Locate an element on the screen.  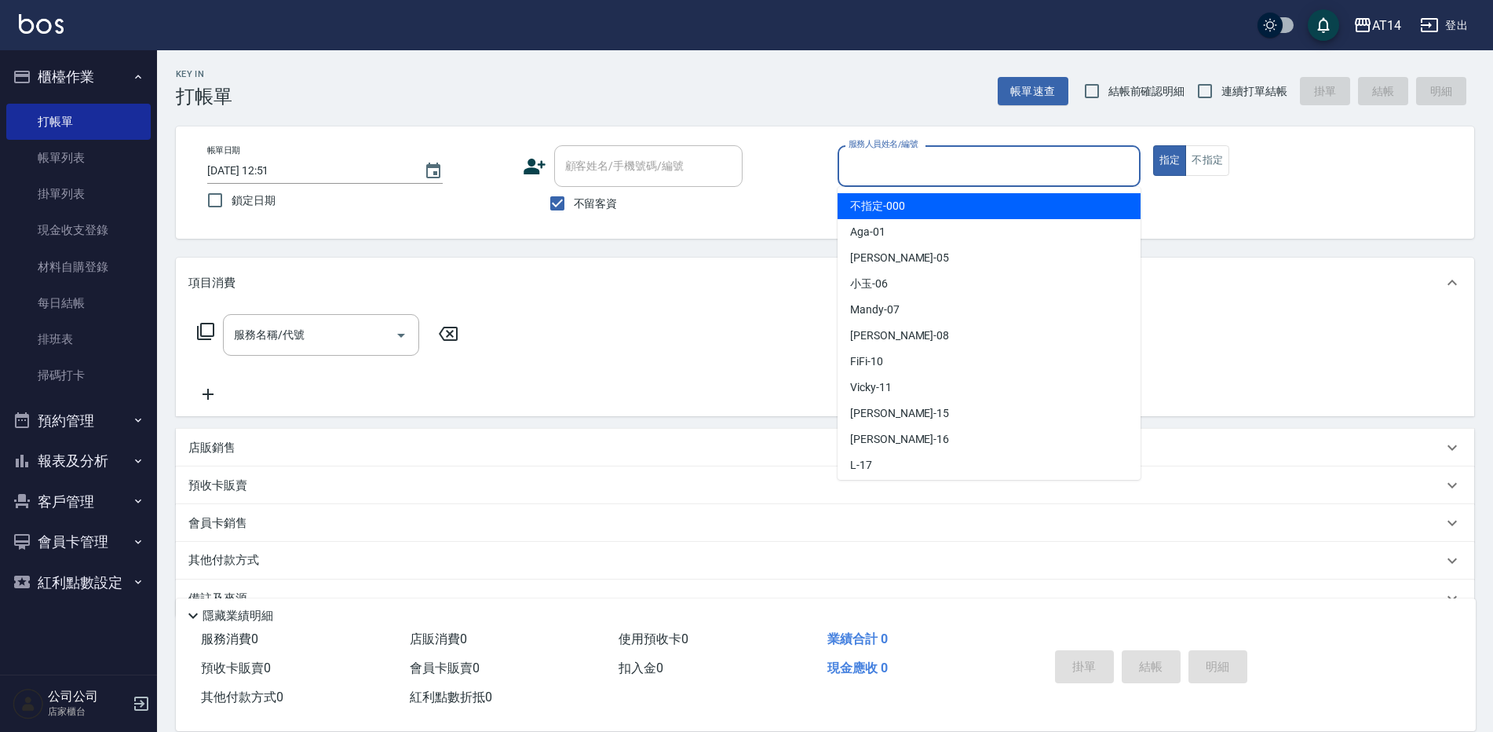
div: 店販銷售 is located at coordinates (825, 447).